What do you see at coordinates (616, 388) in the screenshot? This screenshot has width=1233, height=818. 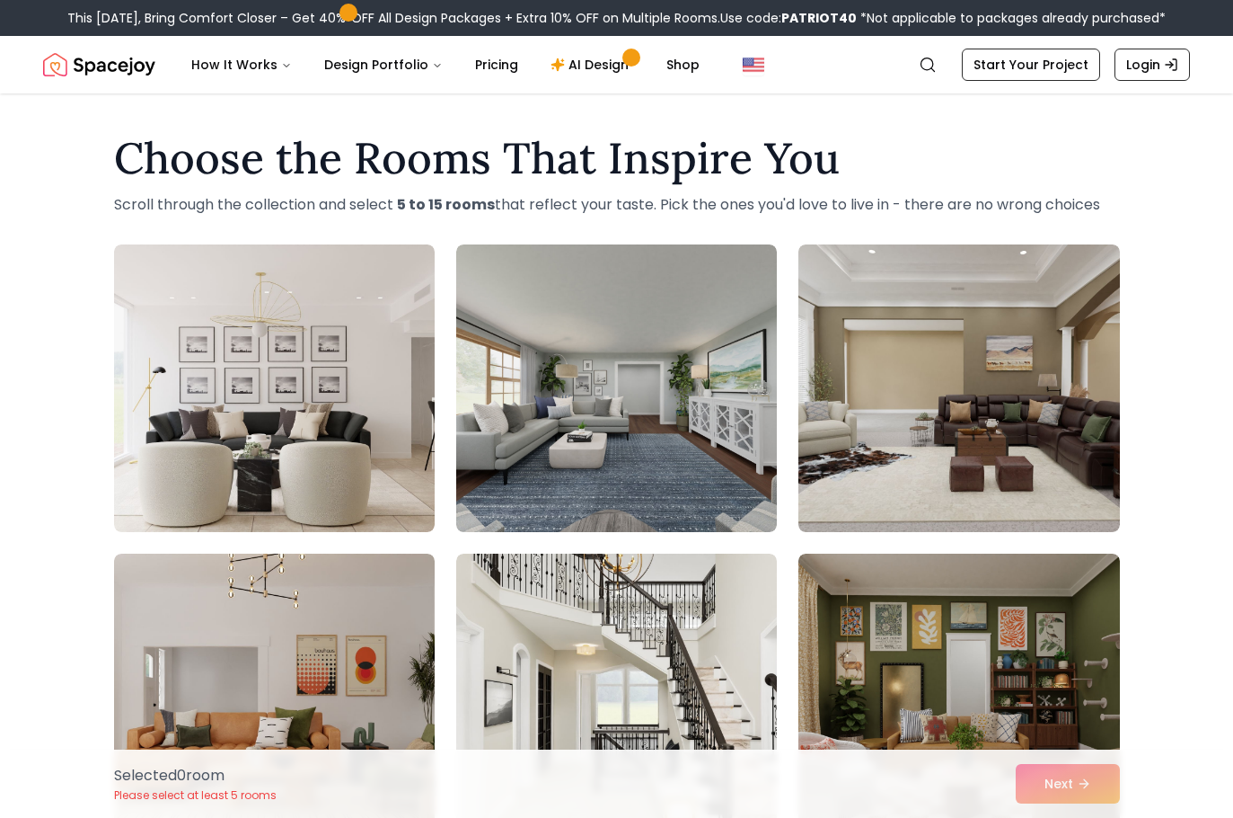 I see `img: Room room-2` at bounding box center [616, 388].